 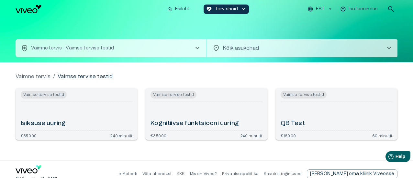 I want to click on p: EST, so click(x=320, y=9).